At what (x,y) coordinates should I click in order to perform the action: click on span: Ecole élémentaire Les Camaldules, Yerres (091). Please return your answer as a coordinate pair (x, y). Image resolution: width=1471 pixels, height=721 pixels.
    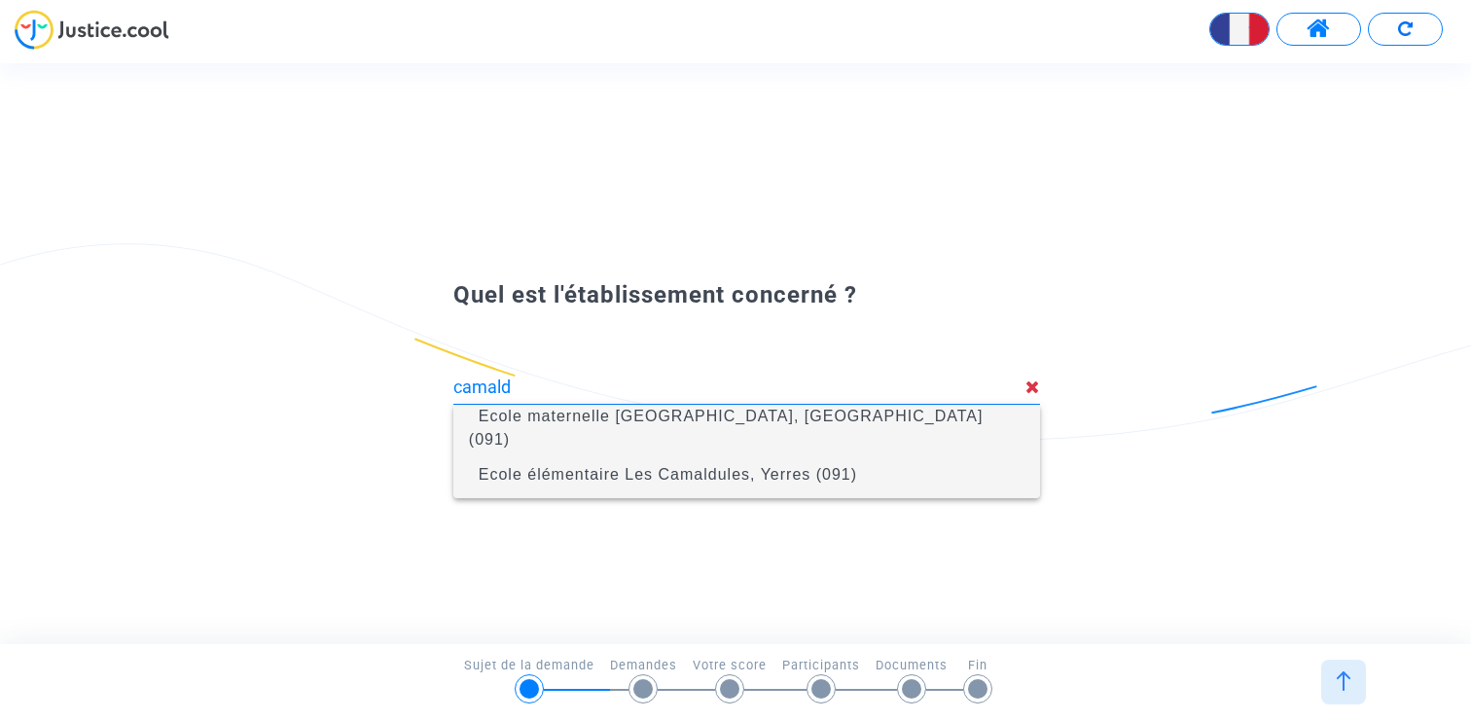
    Looking at the image, I should click on (667, 474).